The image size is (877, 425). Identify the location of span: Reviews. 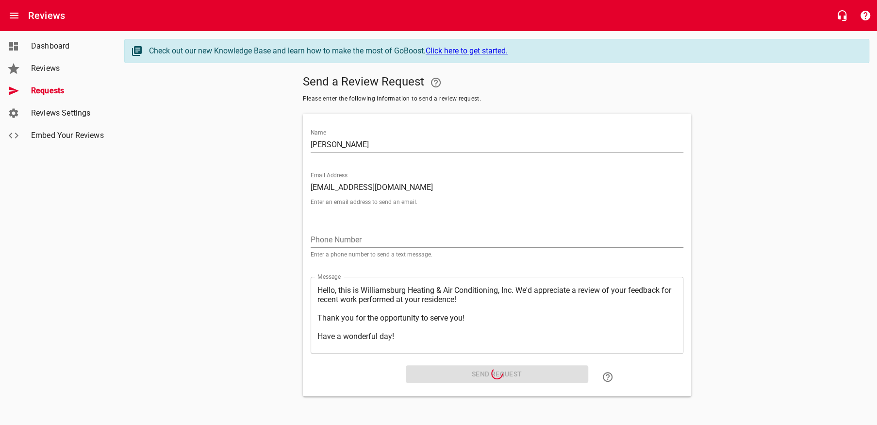
(68, 68).